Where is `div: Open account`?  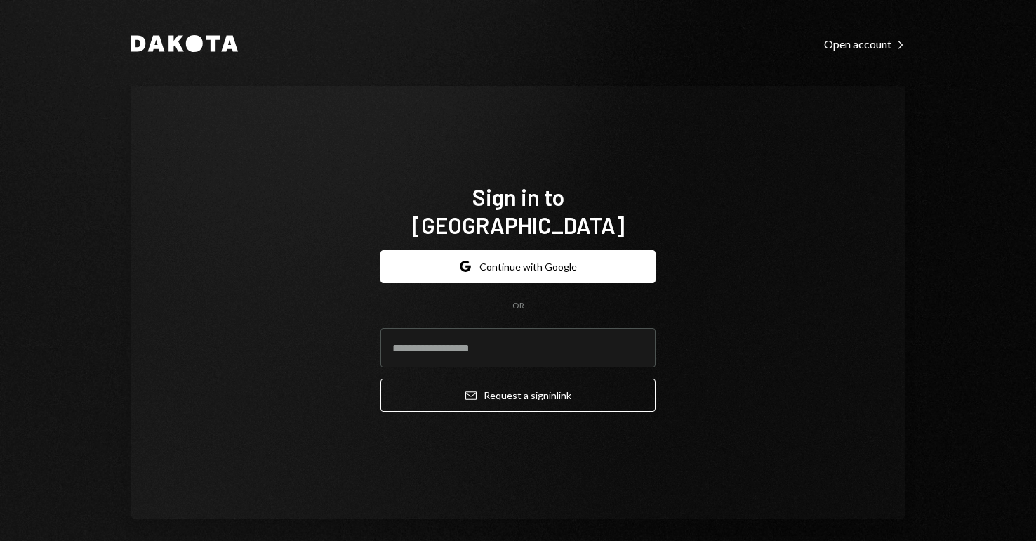
div: Open account is located at coordinates (865, 44).